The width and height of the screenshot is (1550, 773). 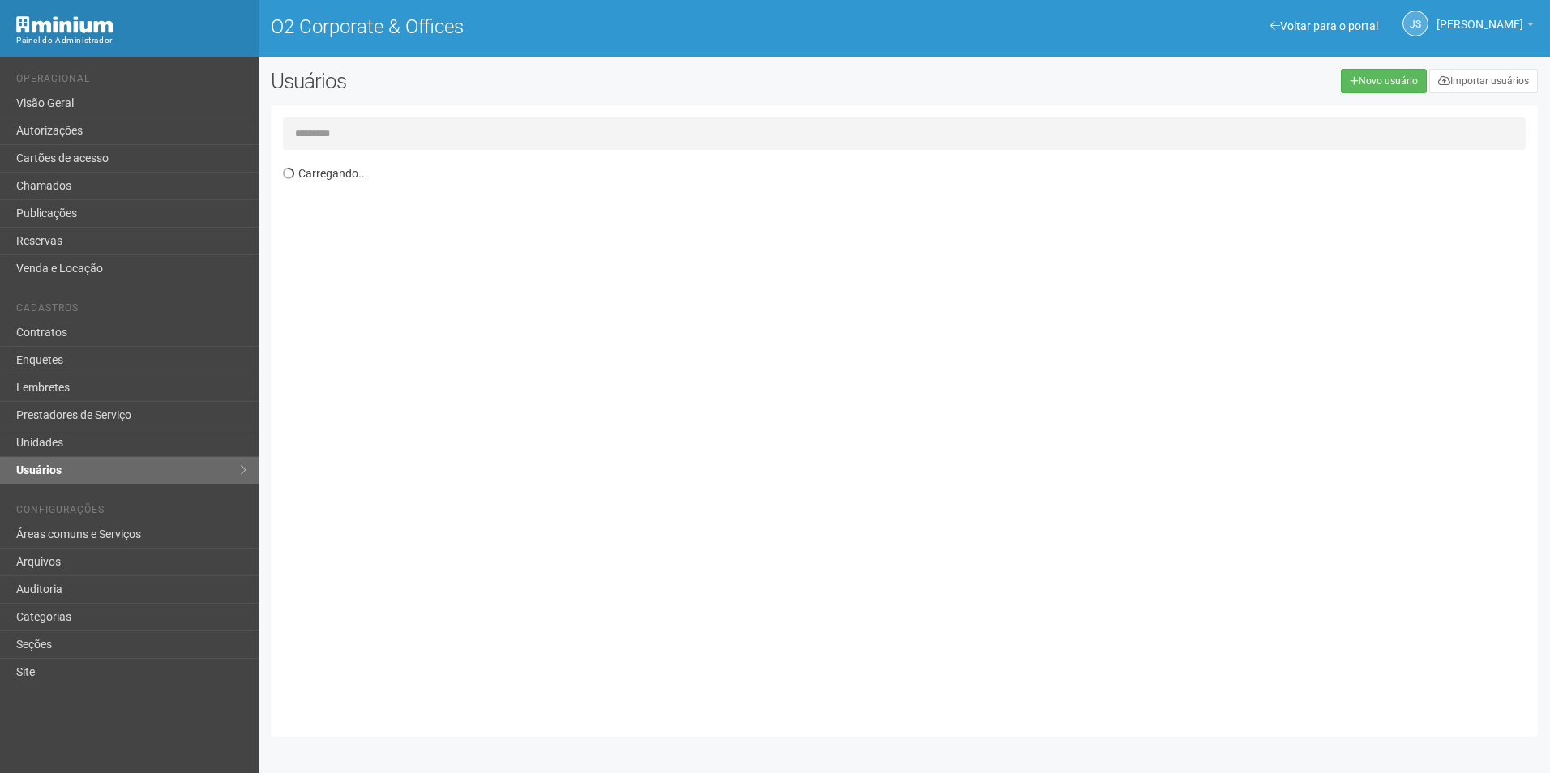 I want to click on div: Painel do Administrador, so click(x=131, y=41).